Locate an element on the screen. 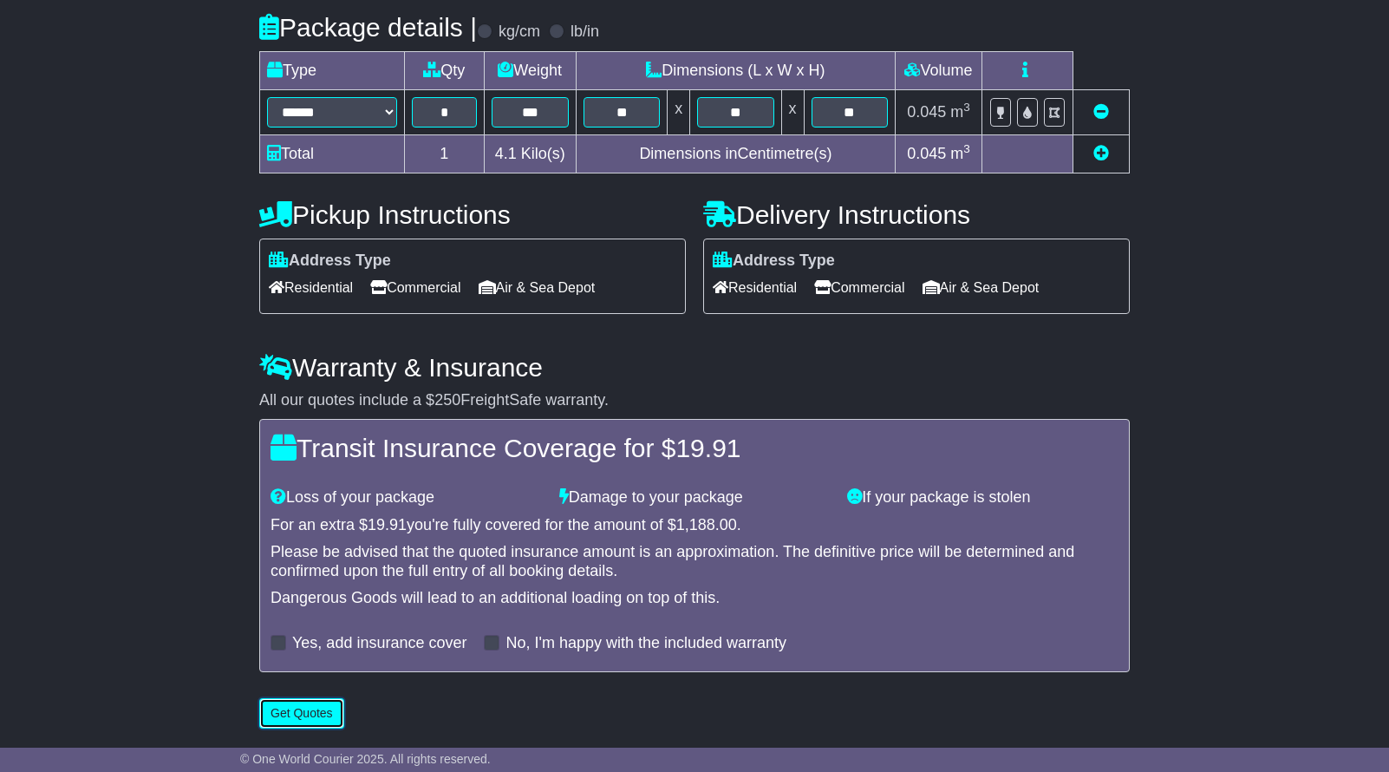 Image resolution: width=1389 pixels, height=772 pixels. h4: Package details | is located at coordinates (368, 27).